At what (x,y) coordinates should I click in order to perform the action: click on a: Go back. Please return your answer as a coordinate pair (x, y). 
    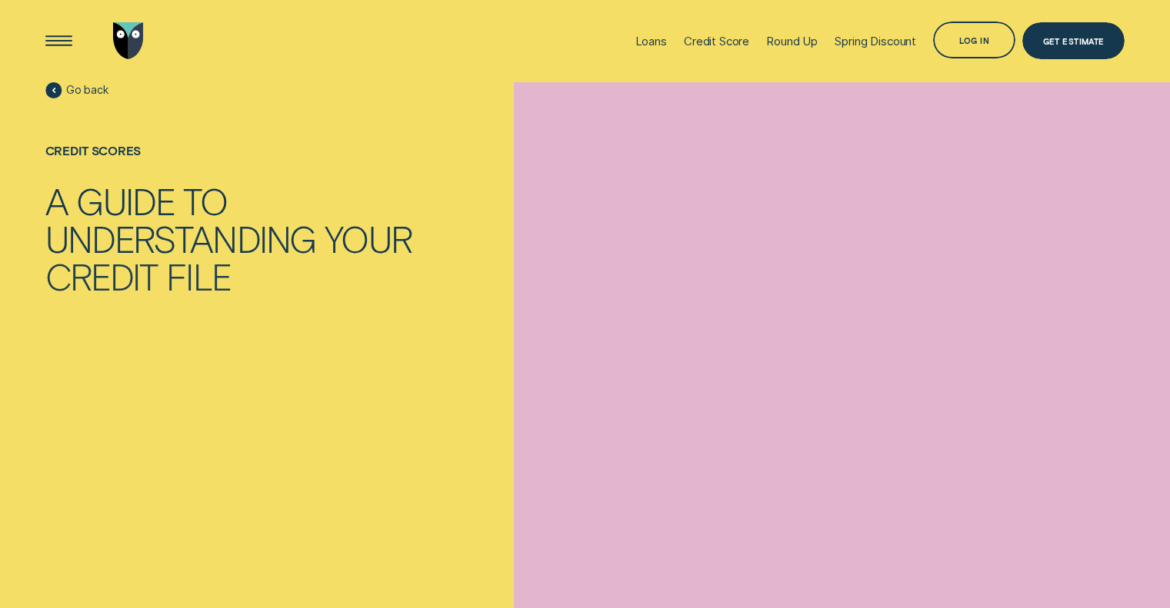
    Looking at the image, I should click on (77, 90).